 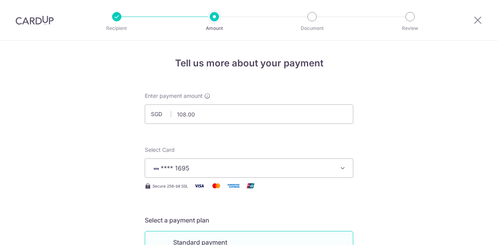 I want to click on p: Recipient, so click(x=117, y=28).